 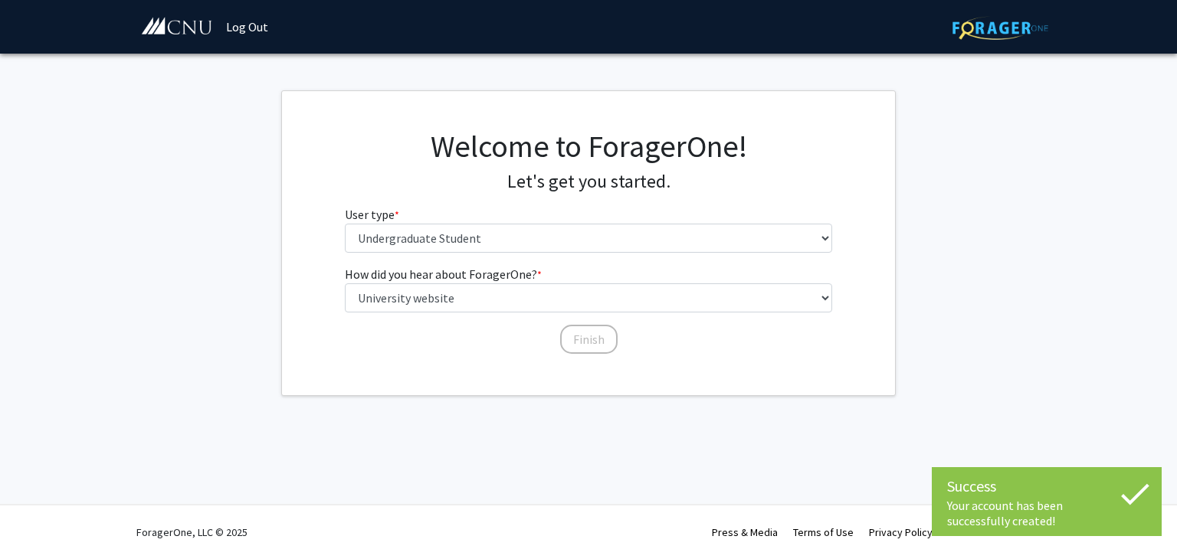 What do you see at coordinates (443, 274) in the screenshot?
I see `label: How did you hear about ForagerOne?` at bounding box center [443, 274].